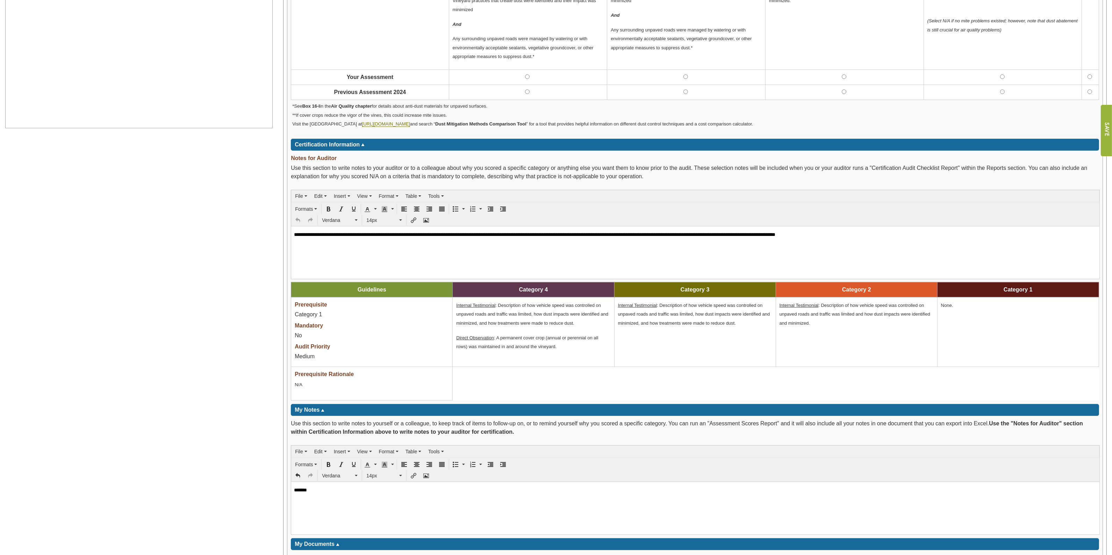 The image size is (1112, 555). What do you see at coordinates (1002, 25) in the screenshot?
I see `em: (Select N/A if no mite problems existed; however, note that dust abatement is still crucial for a...` at bounding box center [1002, 25].